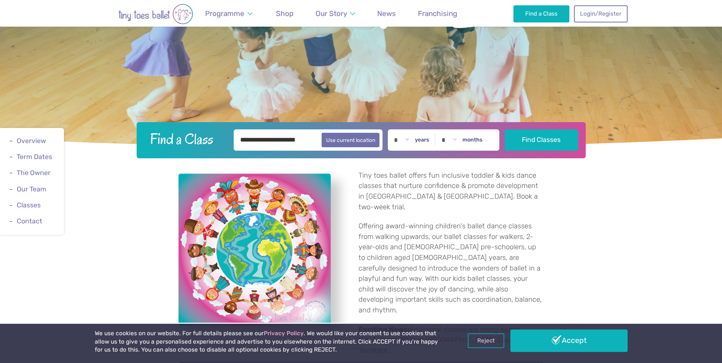 The image size is (722, 363). I want to click on a: Overview, so click(31, 141).